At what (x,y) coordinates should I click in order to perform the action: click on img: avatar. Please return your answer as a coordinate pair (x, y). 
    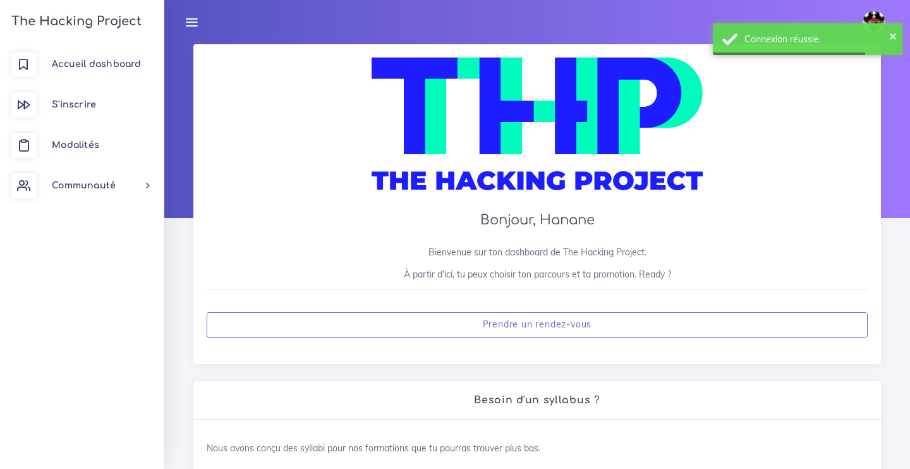
    Looking at the image, I should click on (874, 22).